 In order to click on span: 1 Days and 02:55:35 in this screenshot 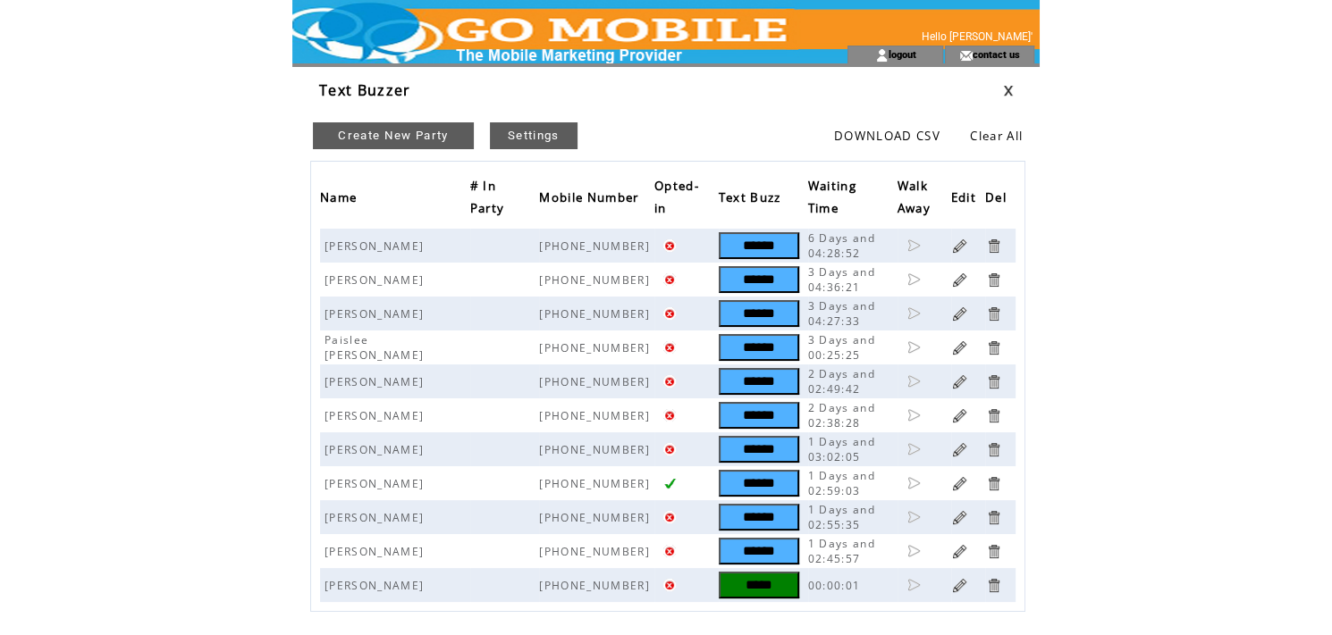, I will do `click(841, 517)`.